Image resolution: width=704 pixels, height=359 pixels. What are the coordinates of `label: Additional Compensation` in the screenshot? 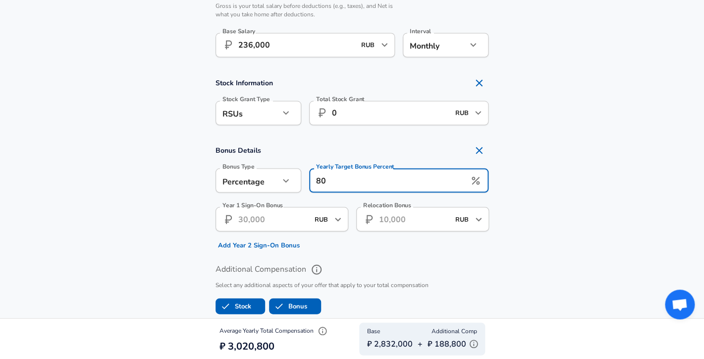 It's located at (352, 269).